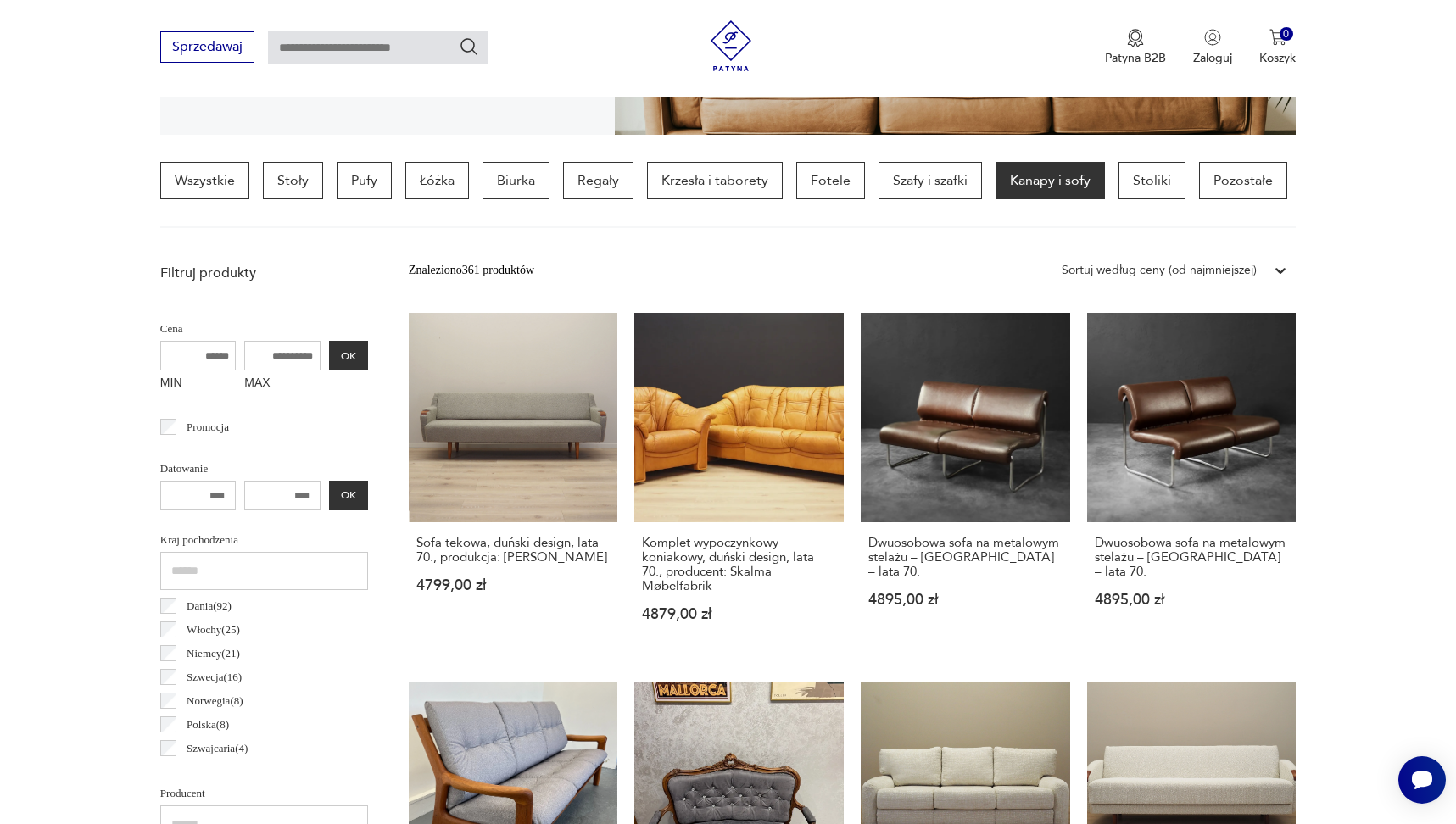  Describe the element at coordinates (364, 181) in the screenshot. I see `p: Pufy` at that location.